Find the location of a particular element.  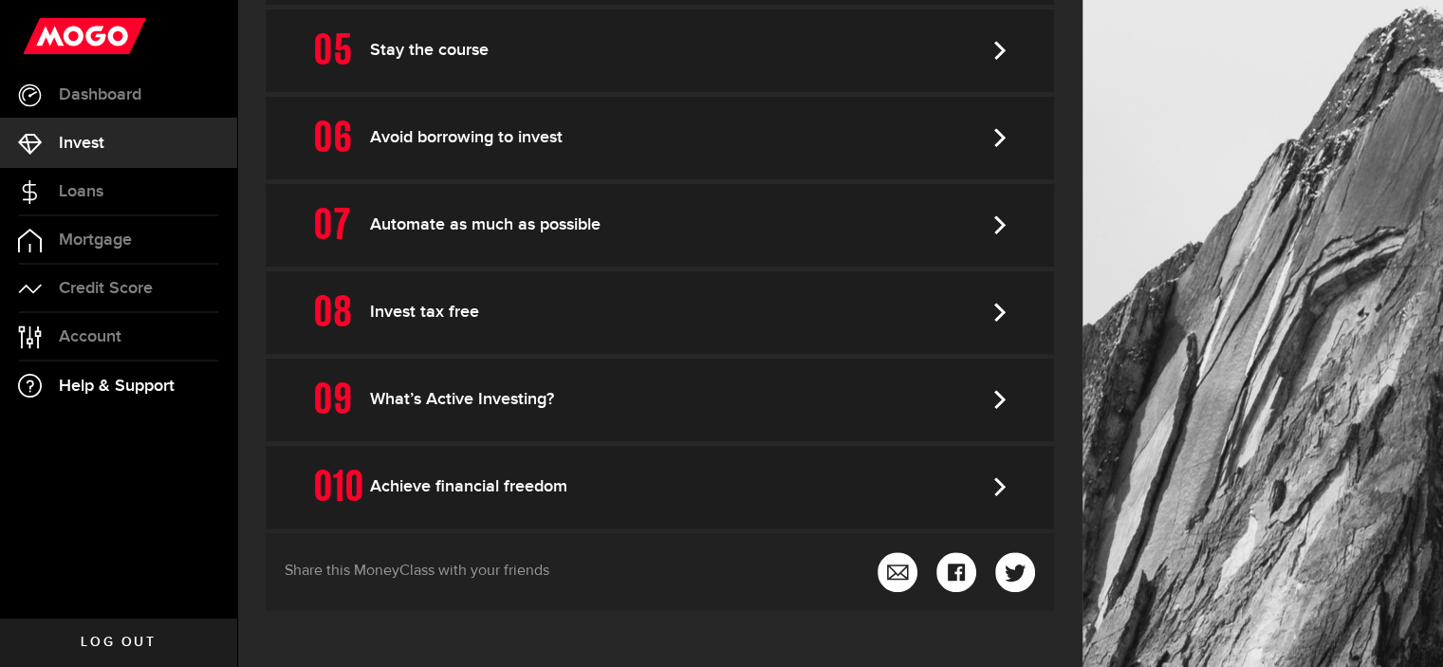

a: Avoid borrowing to invest is located at coordinates (659, 138).